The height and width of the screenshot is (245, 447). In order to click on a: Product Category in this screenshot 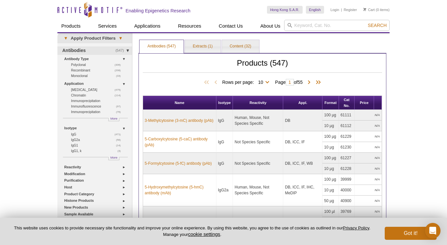, I will do `click(96, 194)`.